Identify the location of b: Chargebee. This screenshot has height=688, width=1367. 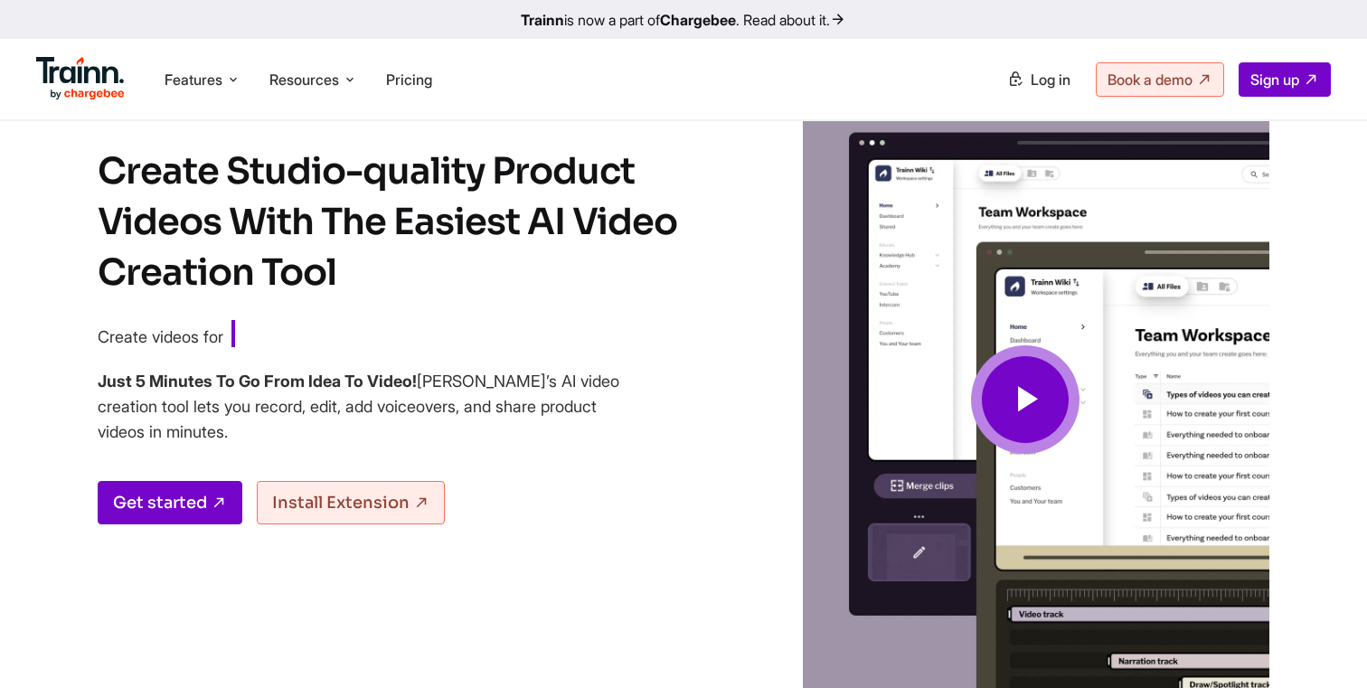
(698, 20).